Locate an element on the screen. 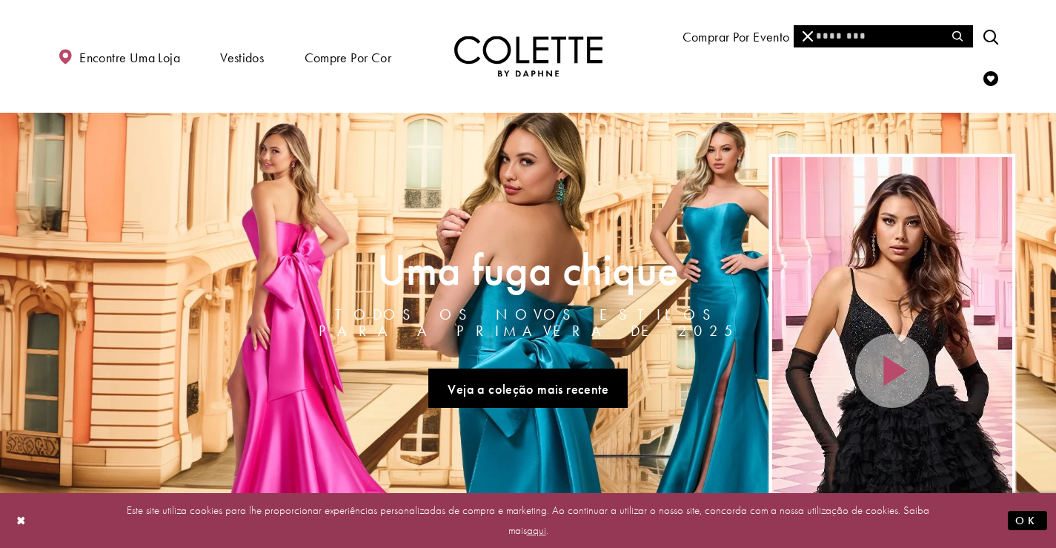 The image size is (1056, 548). input: Procurar is located at coordinates (883, 36).